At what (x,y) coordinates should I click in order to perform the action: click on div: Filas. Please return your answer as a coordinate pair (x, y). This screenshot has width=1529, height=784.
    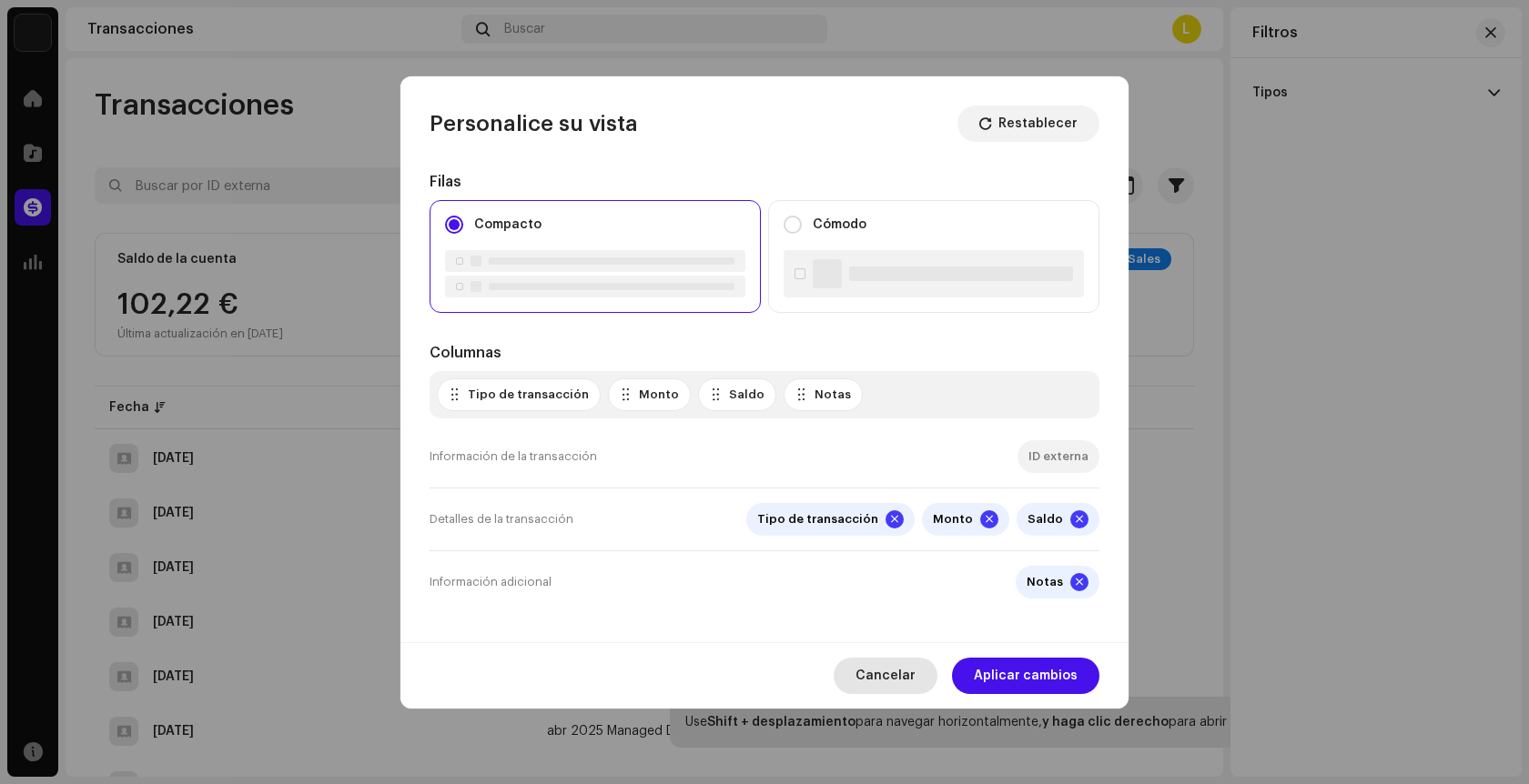
    Looking at the image, I should click on (764, 182).